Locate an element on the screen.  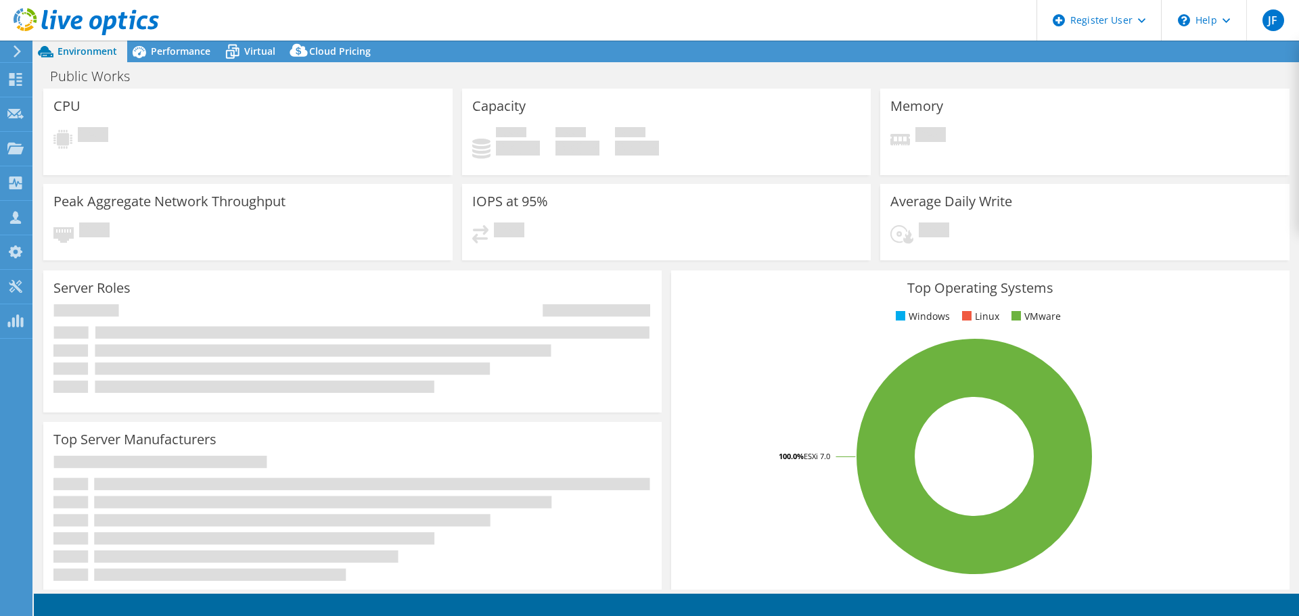
span: Environment is located at coordinates (87, 51).